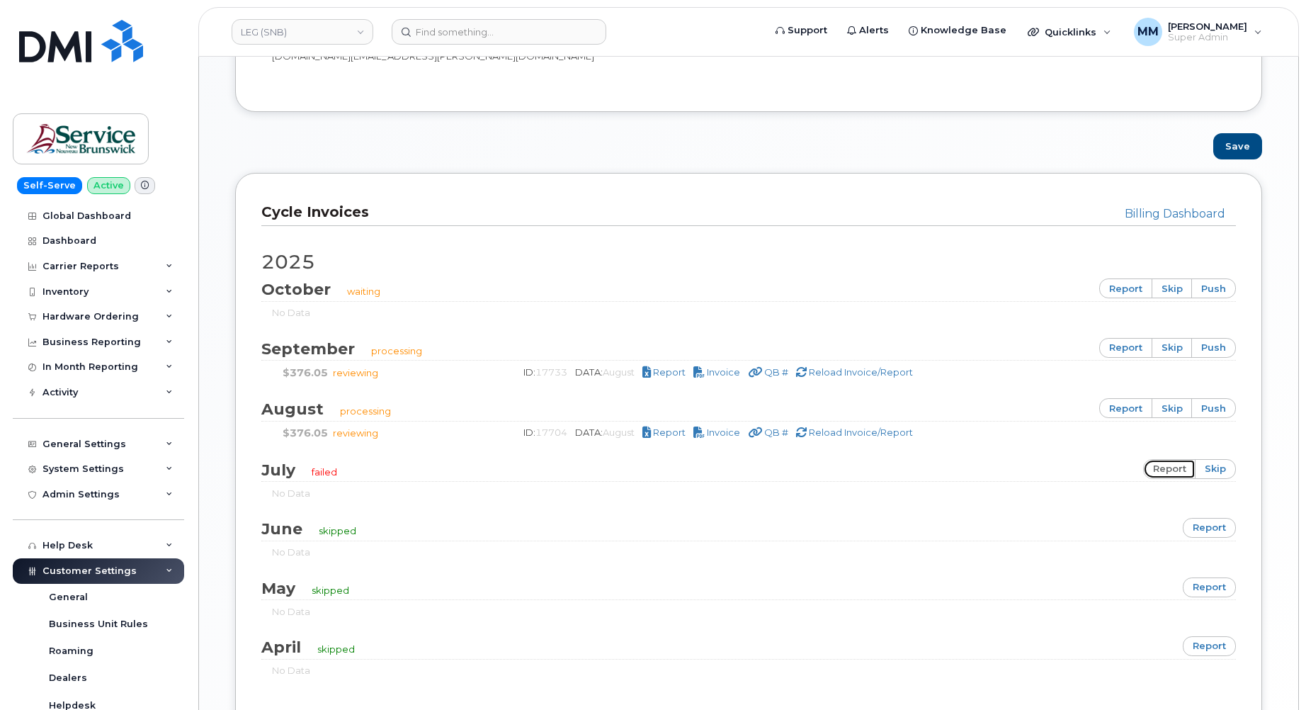 This screenshot has height=710, width=1306. I want to click on span: October, so click(303, 289).